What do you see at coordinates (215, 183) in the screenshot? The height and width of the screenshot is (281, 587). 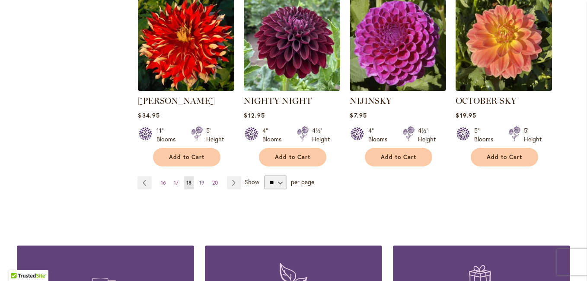 I see `a: 20` at bounding box center [215, 183].